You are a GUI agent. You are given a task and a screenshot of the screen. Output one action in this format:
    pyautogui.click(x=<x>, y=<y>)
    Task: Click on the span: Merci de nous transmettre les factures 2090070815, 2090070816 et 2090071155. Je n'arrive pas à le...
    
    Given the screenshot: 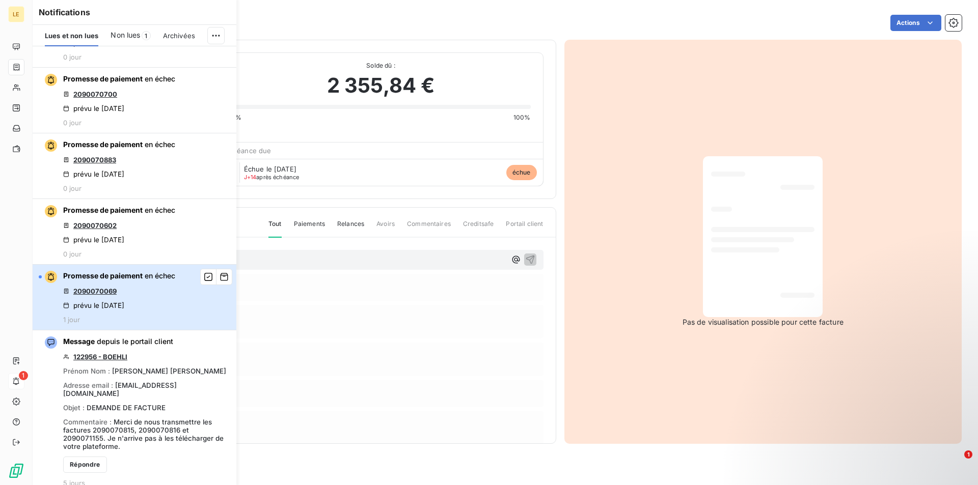 What is the action you would take?
    pyautogui.click(x=143, y=434)
    